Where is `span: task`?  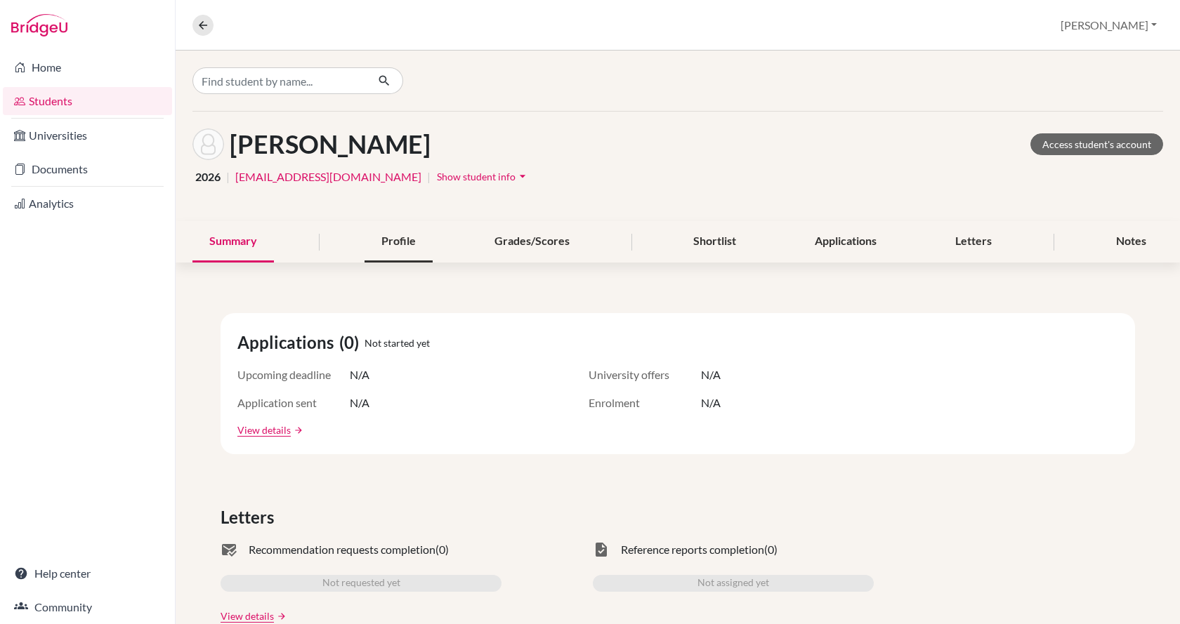
span: task is located at coordinates (601, 550).